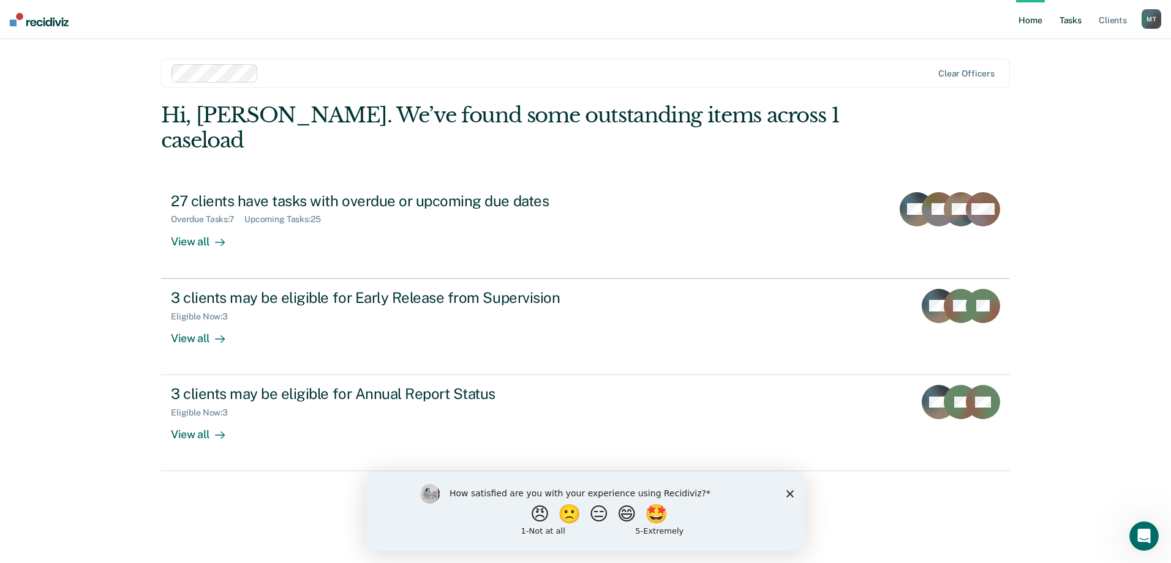  What do you see at coordinates (39, 20) in the screenshot?
I see `img: Recidiviz` at bounding box center [39, 20].